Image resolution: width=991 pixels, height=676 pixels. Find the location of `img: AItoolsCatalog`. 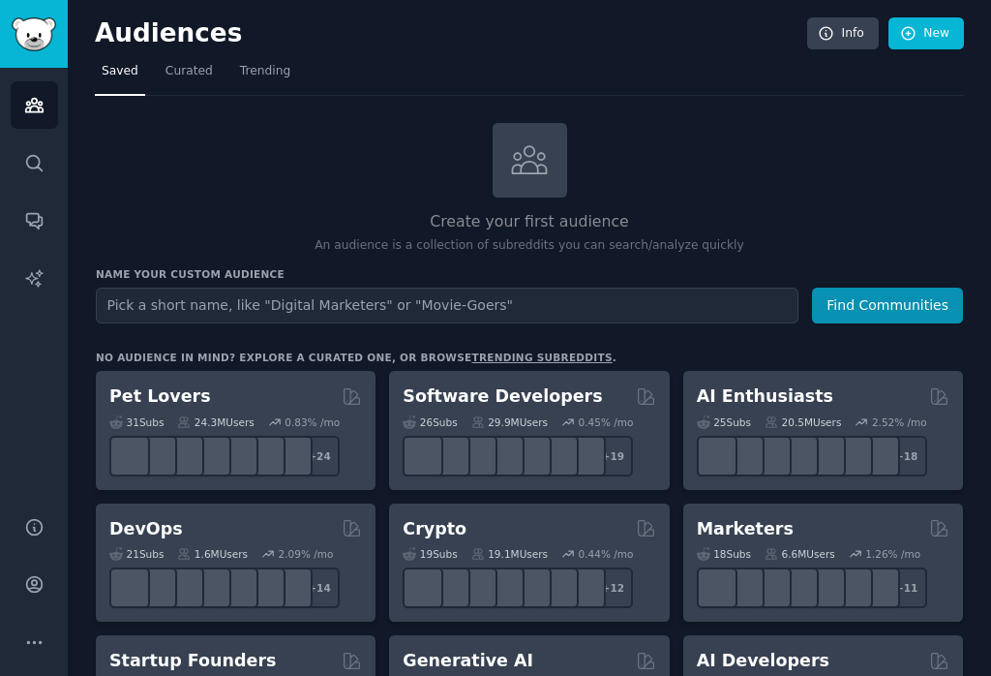

img: AItoolsCatalog is located at coordinates (771, 455).